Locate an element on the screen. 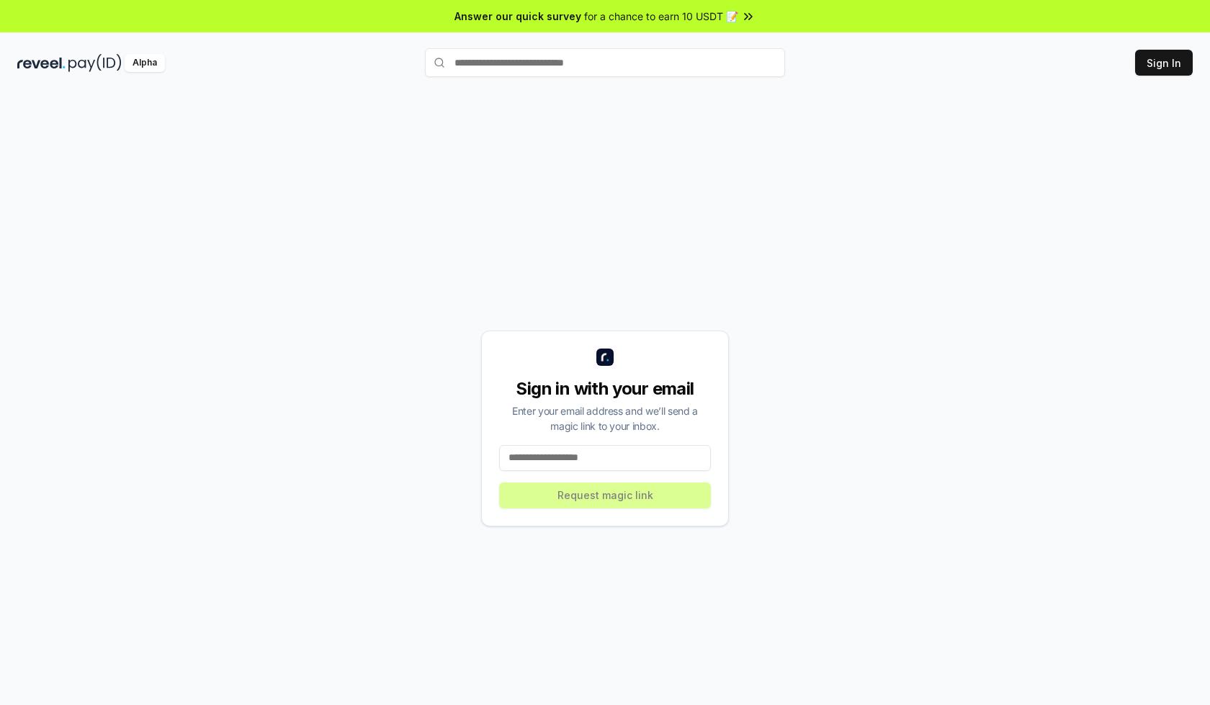 The height and width of the screenshot is (705, 1210). div: Sign in with your email is located at coordinates (605, 389).